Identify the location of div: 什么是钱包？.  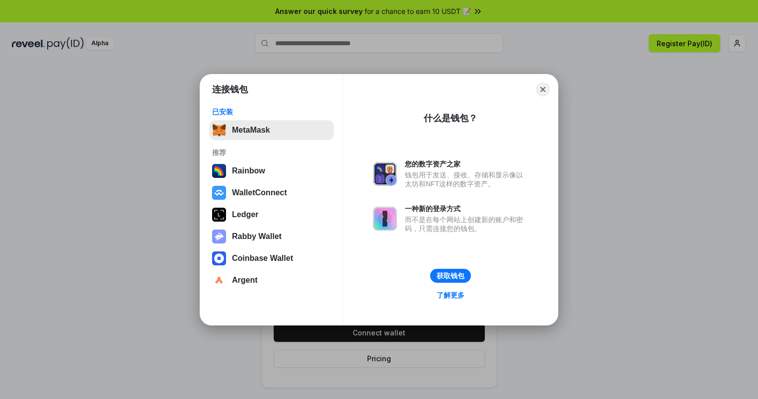
(450, 118).